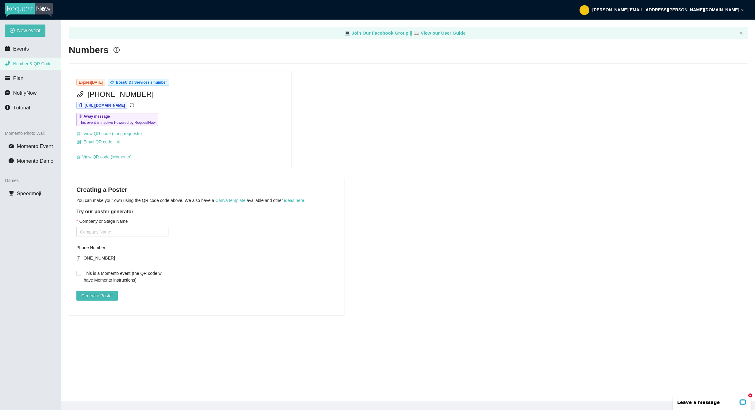 This screenshot has height=410, width=755. What do you see at coordinates (122, 248) in the screenshot?
I see `div: Phone Number` at bounding box center [122, 248].